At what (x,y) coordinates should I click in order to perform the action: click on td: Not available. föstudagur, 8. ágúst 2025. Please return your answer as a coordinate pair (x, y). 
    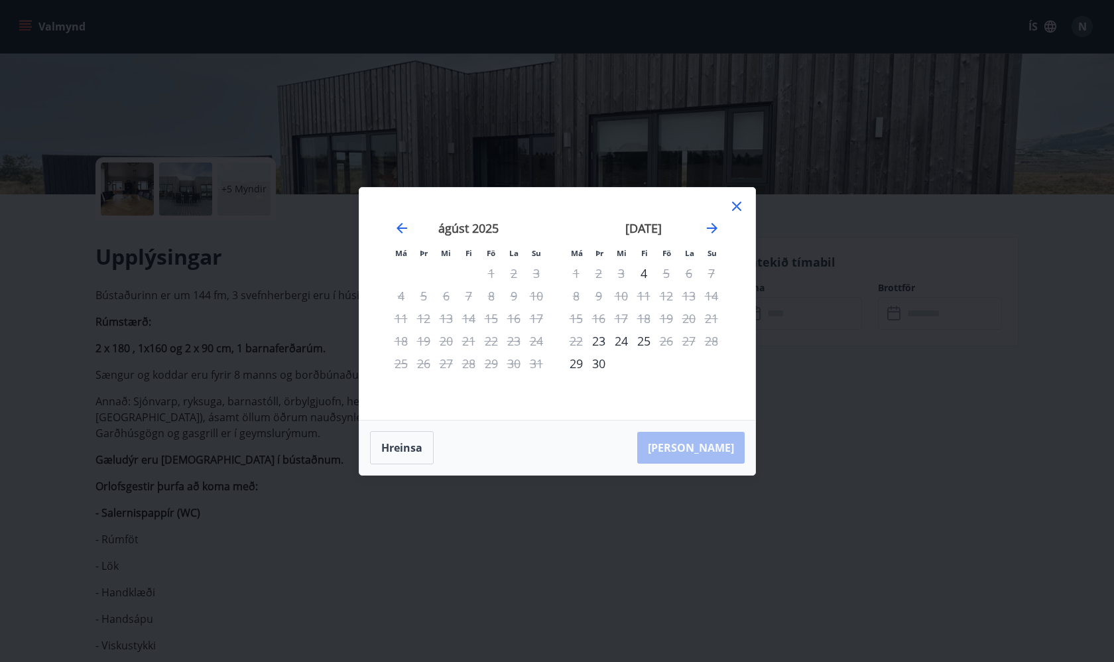
    Looking at the image, I should click on (491, 296).